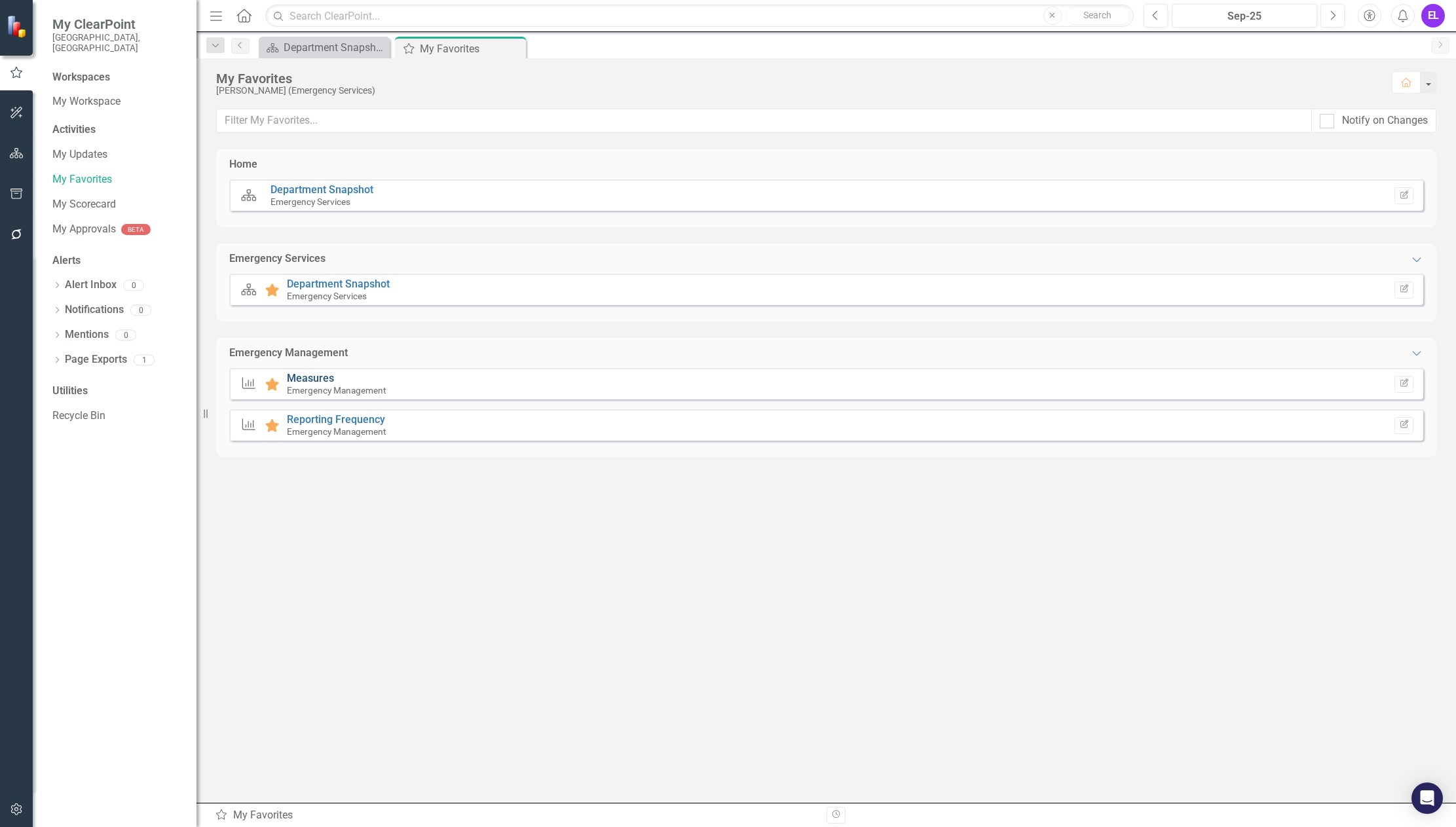 Image resolution: width=1456 pixels, height=827 pixels. What do you see at coordinates (1384, 121) in the screenshot?
I see `div: Notify on Changes` at bounding box center [1384, 121].